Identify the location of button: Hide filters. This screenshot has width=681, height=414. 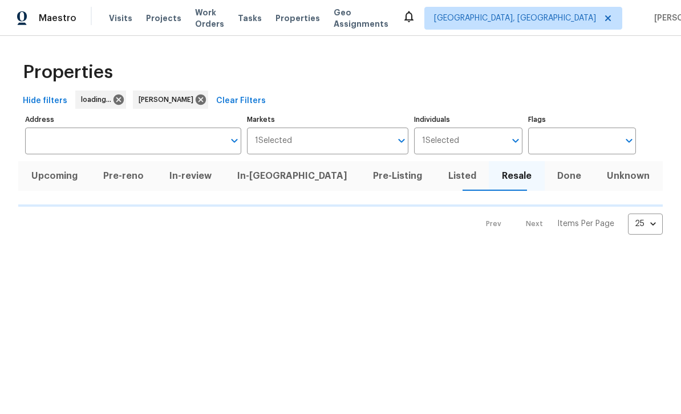
(45, 101).